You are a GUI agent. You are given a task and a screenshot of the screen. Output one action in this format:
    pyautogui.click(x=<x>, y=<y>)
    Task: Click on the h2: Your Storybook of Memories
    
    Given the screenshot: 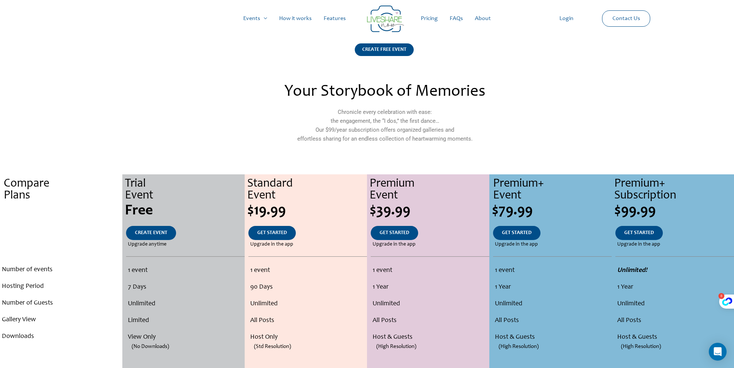 What is the action you would take?
    pyautogui.click(x=385, y=92)
    